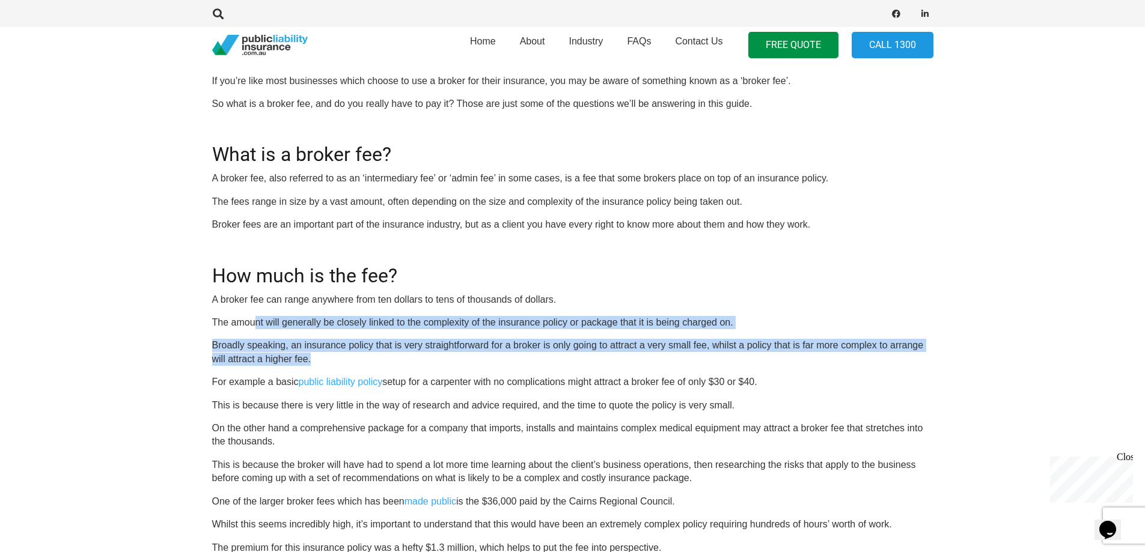 The height and width of the screenshot is (552, 1145). Describe the element at coordinates (586, 41) in the screenshot. I see `span: Industry` at that location.